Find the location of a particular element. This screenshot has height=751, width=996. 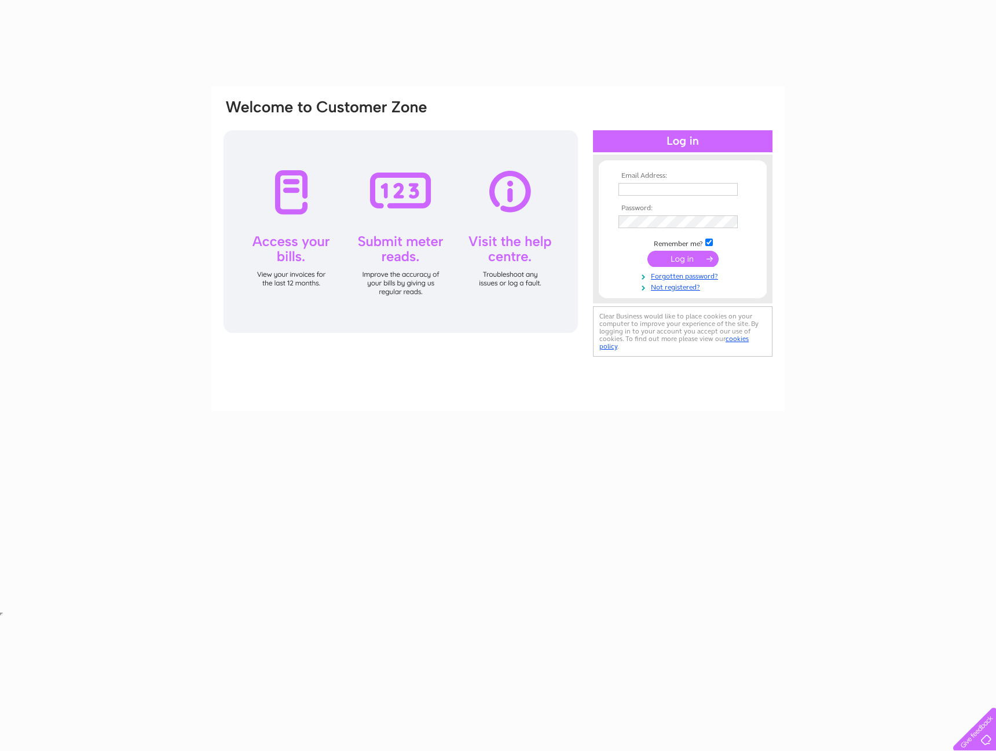

a: cookies policy is located at coordinates (674, 342).